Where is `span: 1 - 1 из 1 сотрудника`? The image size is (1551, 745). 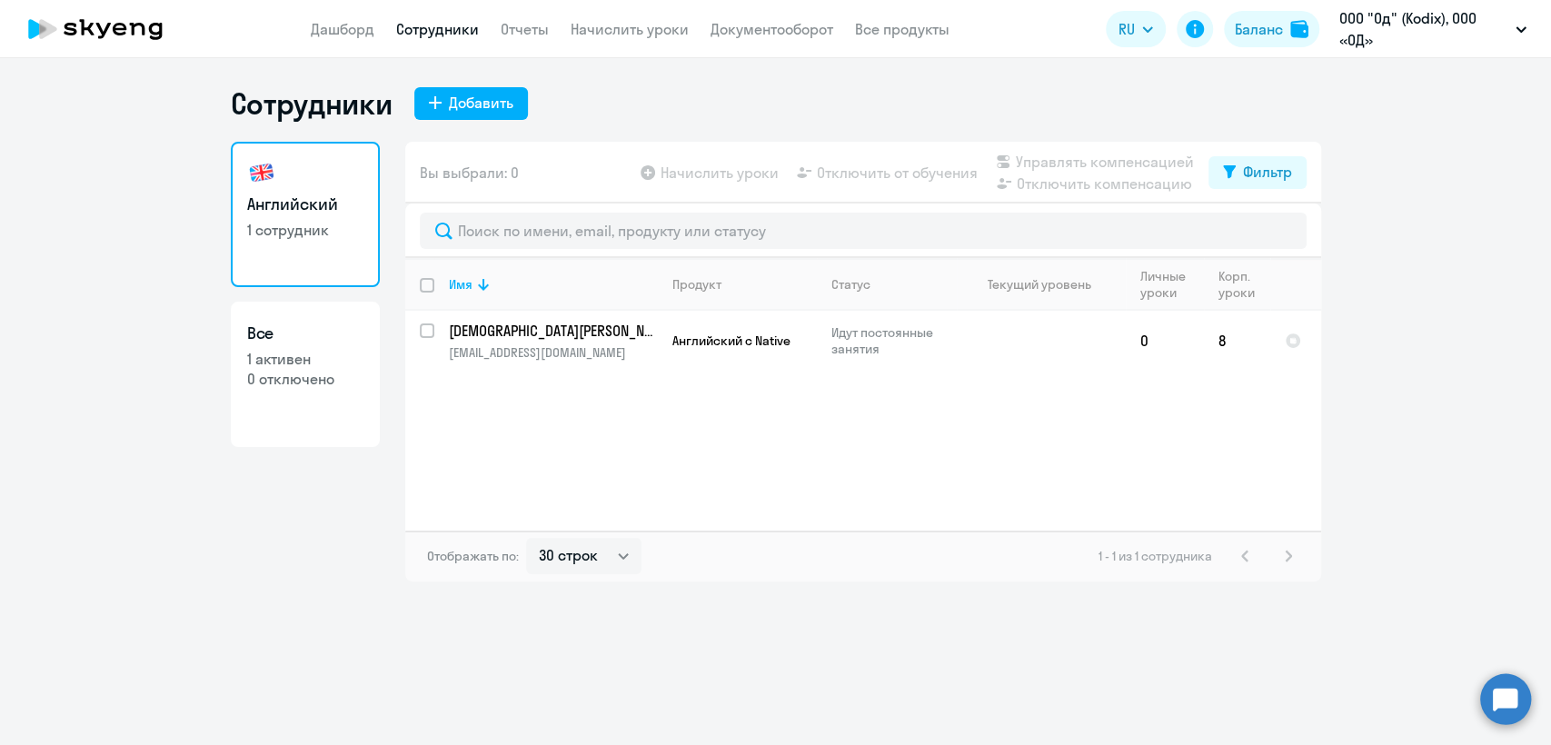 span: 1 - 1 из 1 сотрудника is located at coordinates (1155, 556).